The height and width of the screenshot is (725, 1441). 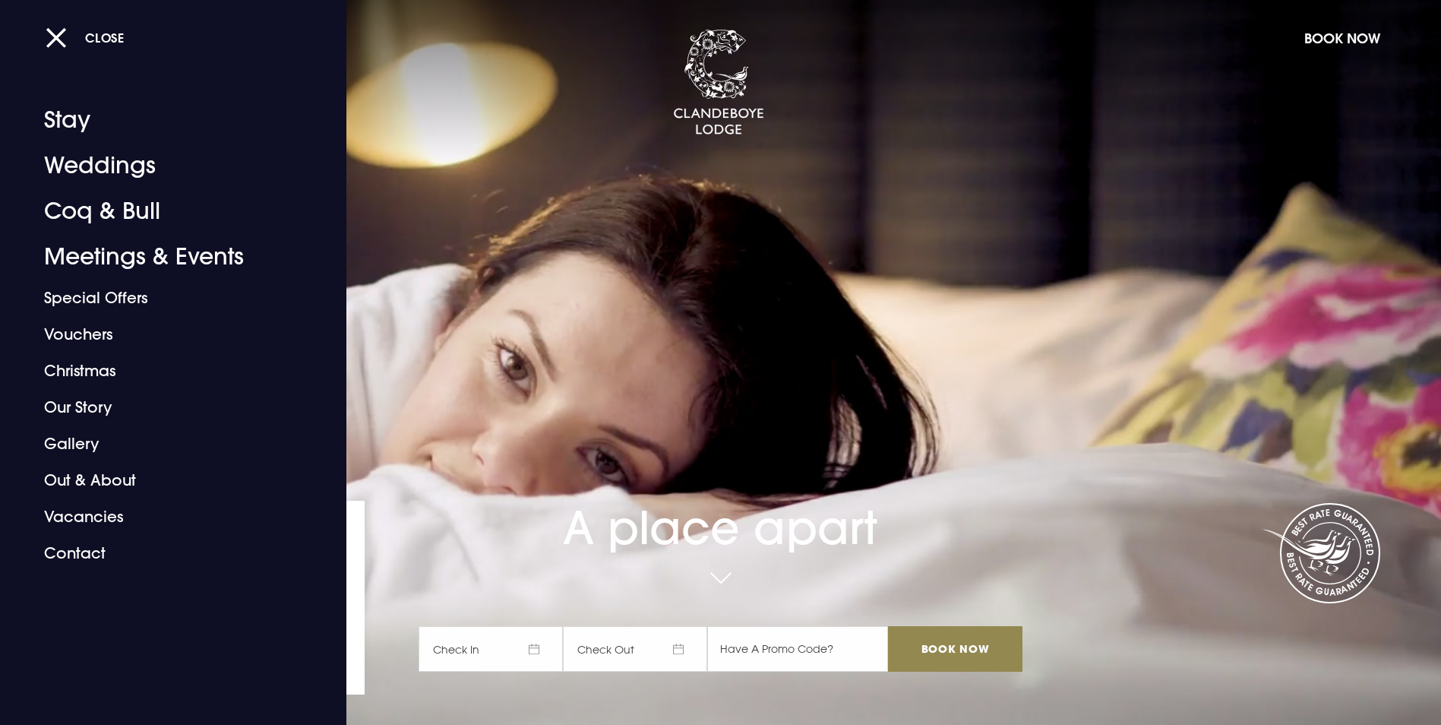 What do you see at coordinates (105, 37) in the screenshot?
I see `span: Close` at bounding box center [105, 37].